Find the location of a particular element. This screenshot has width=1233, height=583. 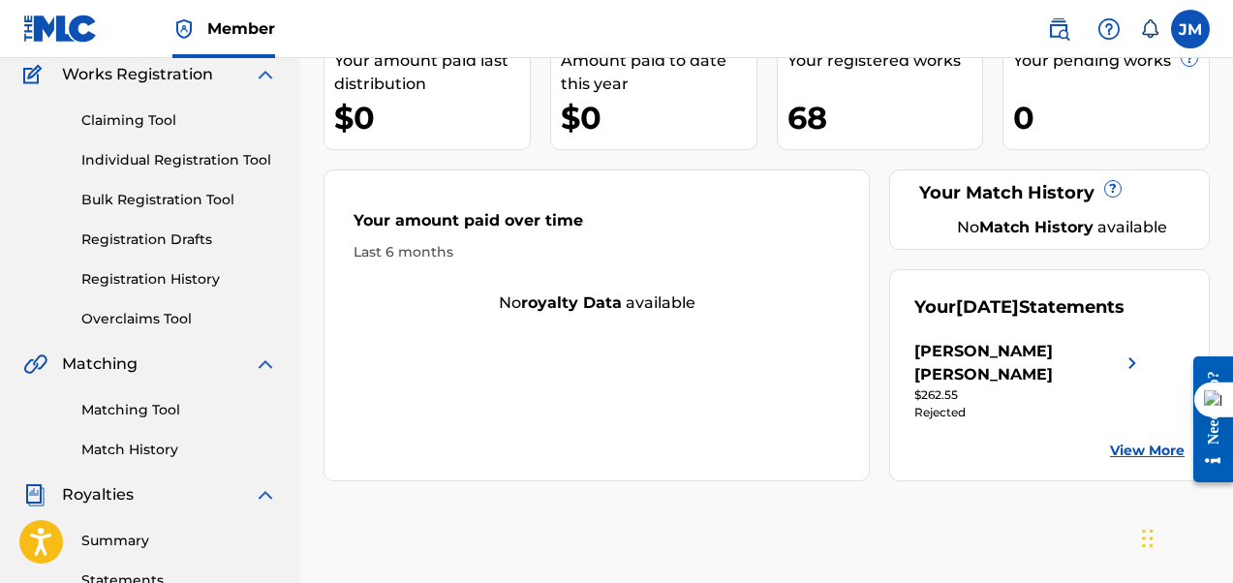

img: right chevron icon is located at coordinates (1133, 363).